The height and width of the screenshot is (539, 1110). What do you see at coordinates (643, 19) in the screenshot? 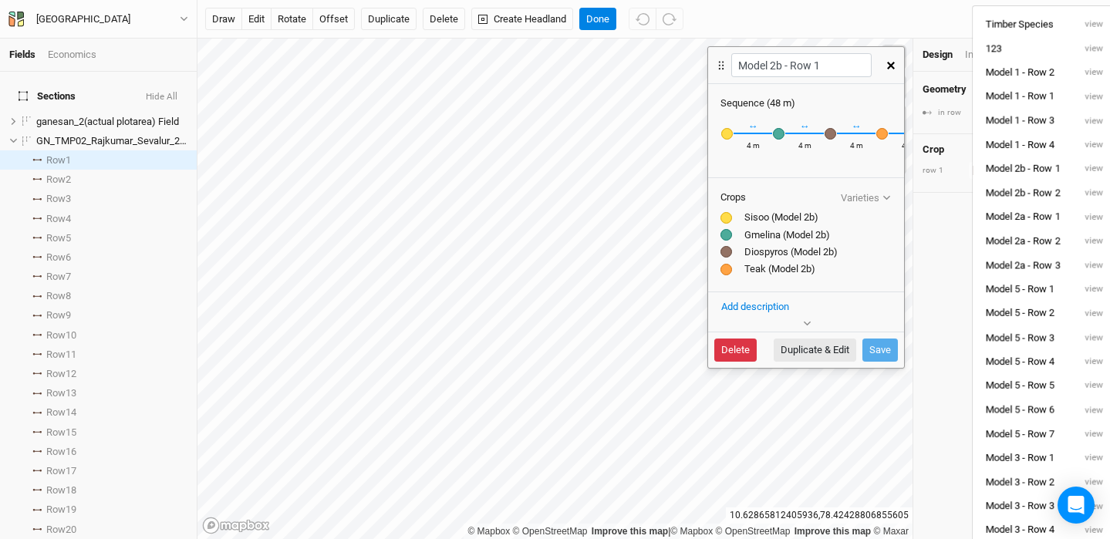
I see `button: Undo (^z)` at bounding box center [643, 19].